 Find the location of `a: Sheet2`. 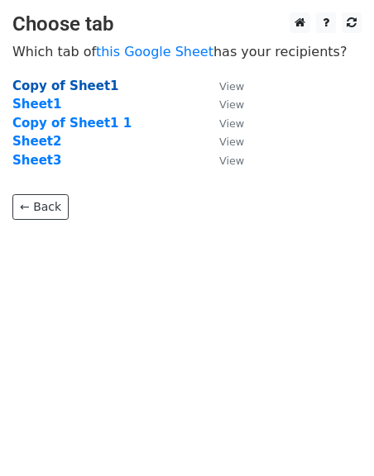

a: Sheet2 is located at coordinates (36, 141).